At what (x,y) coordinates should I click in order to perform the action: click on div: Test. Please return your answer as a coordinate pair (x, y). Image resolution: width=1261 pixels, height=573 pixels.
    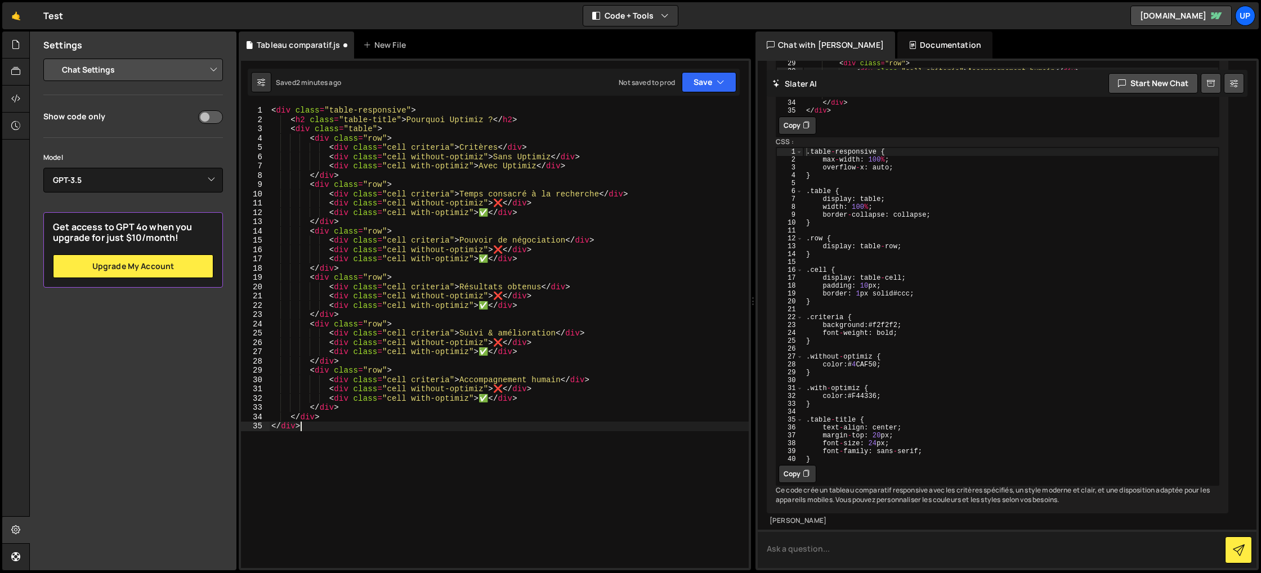
    Looking at the image, I should click on (53, 16).